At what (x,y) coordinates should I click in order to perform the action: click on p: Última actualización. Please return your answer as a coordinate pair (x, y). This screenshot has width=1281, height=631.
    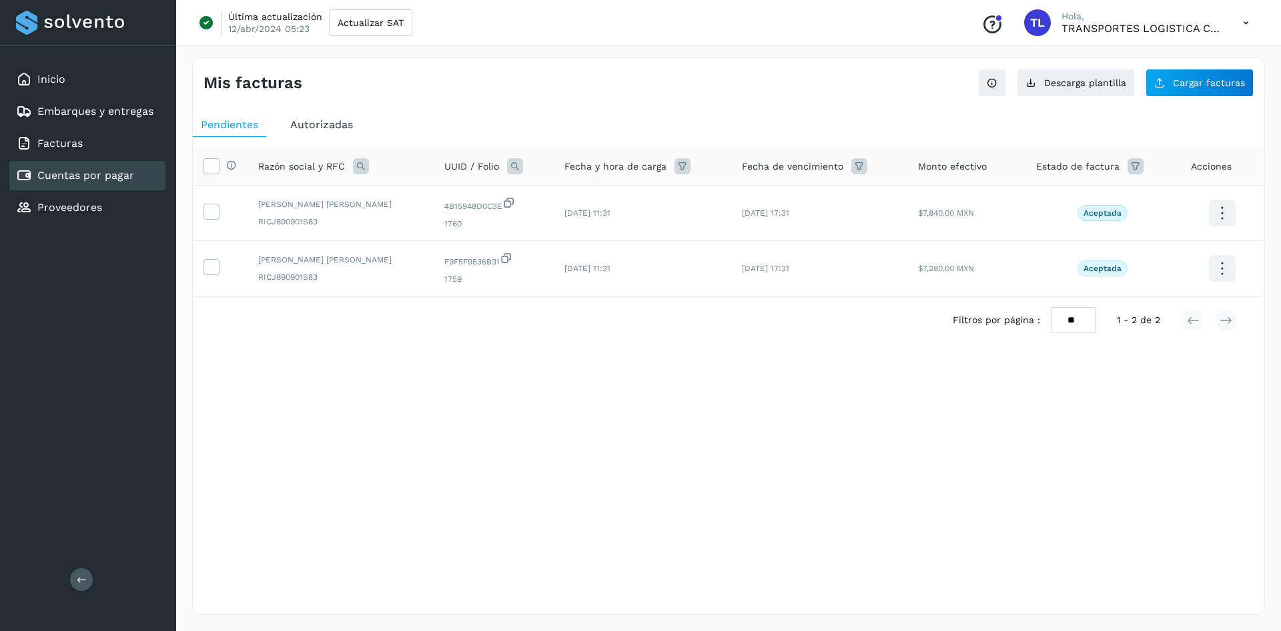
    Looking at the image, I should click on (275, 17).